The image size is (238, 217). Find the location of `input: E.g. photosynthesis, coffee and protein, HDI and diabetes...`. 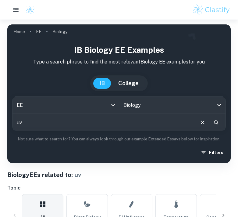

input: E.g. photosynthesis, coffee and protein, HDI and diabetes... is located at coordinates (103, 122).